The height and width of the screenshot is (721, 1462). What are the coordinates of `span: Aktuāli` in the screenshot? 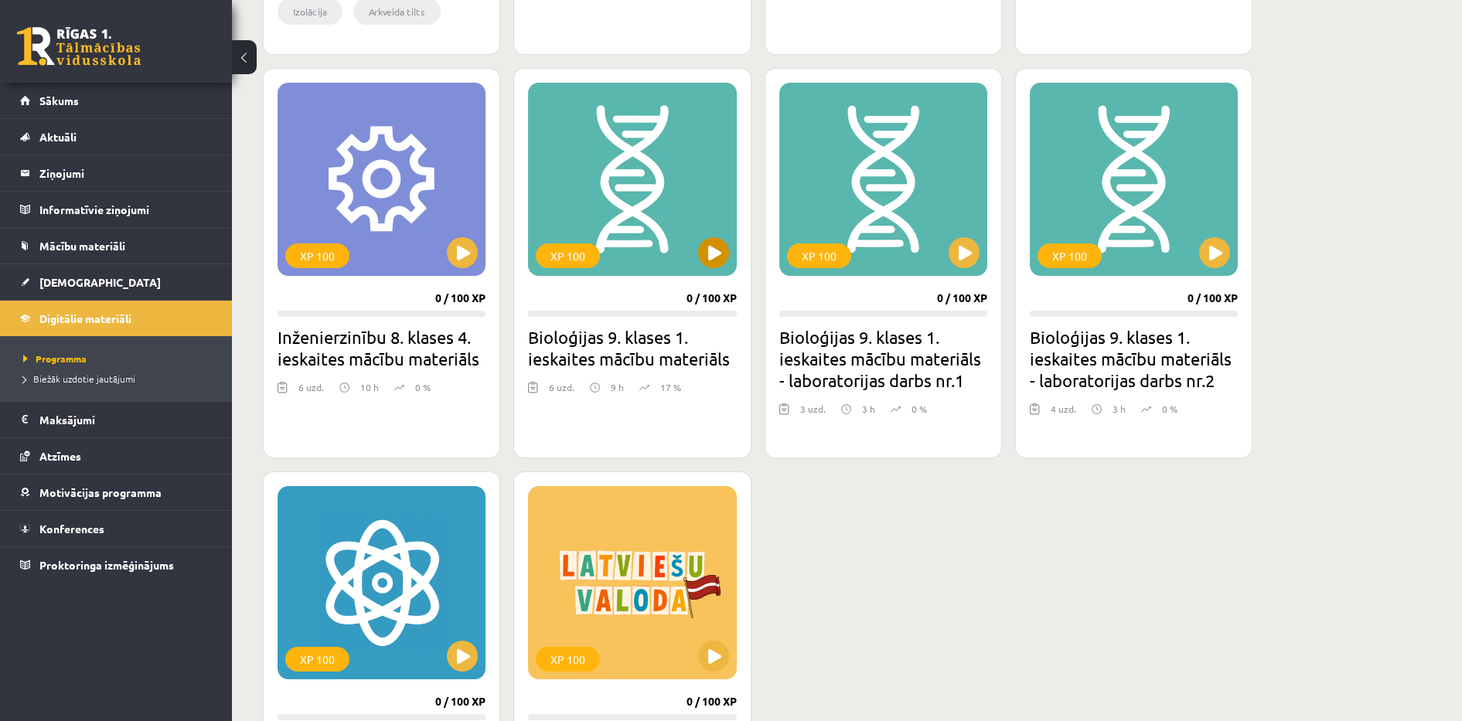 It's located at (58, 137).